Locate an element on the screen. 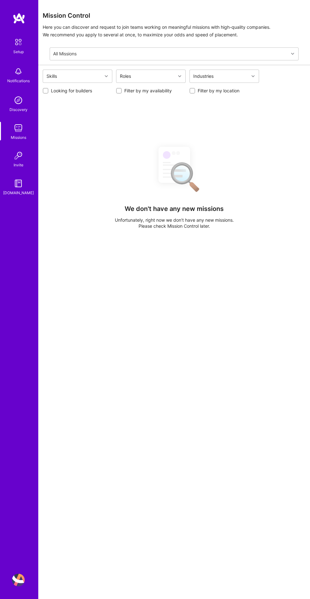 The image size is (310, 599). a: User Avatar is located at coordinates (18, 580).